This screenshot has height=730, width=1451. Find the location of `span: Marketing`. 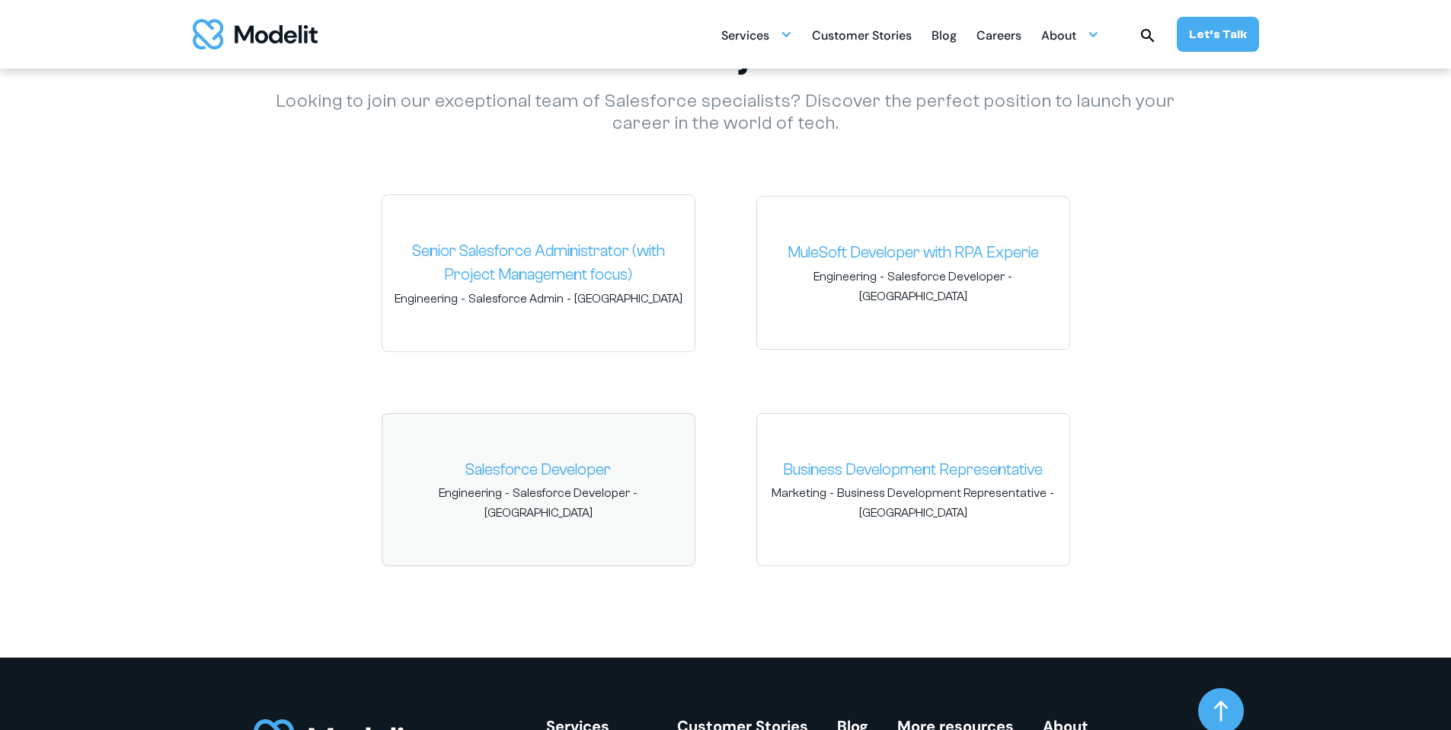

span: Marketing is located at coordinates (799, 493).